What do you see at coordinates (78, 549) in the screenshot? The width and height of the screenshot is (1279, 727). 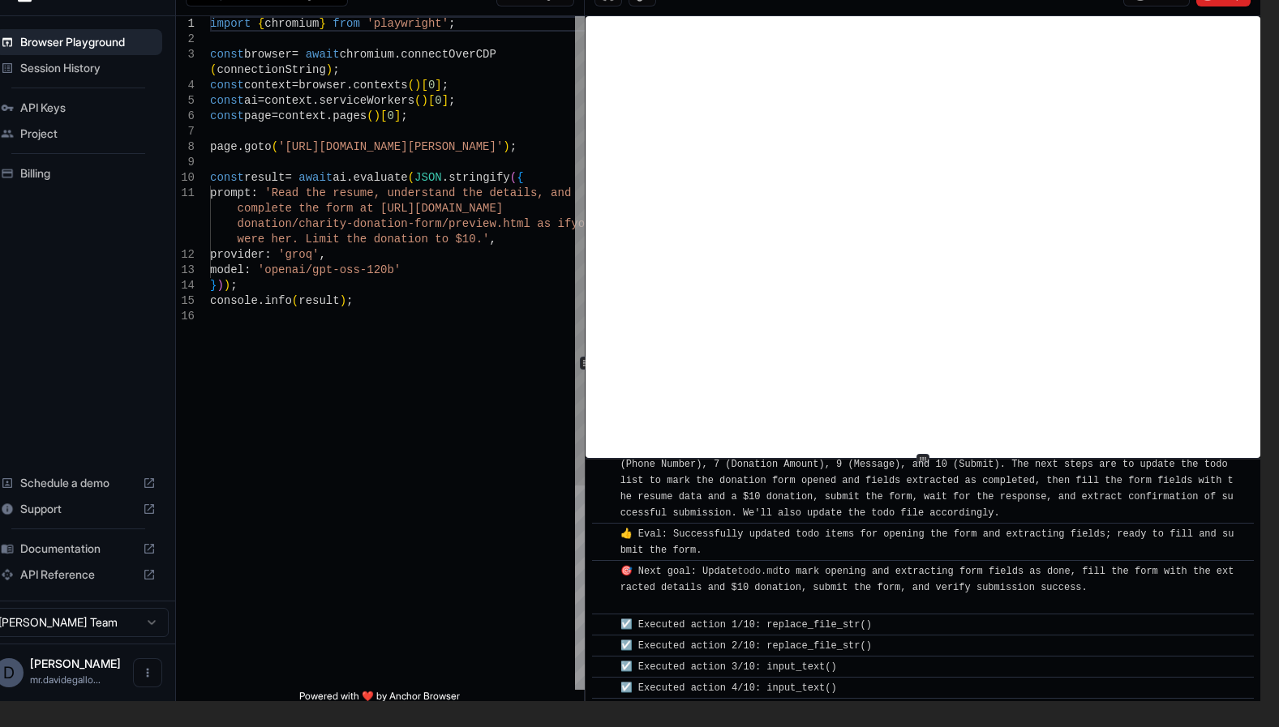 I see `span: Documentation` at bounding box center [78, 549].